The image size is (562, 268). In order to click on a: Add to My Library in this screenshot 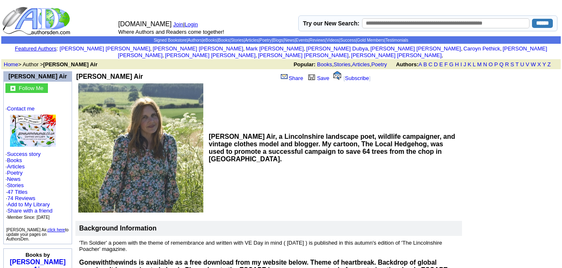, I will do `click(29, 204)`.